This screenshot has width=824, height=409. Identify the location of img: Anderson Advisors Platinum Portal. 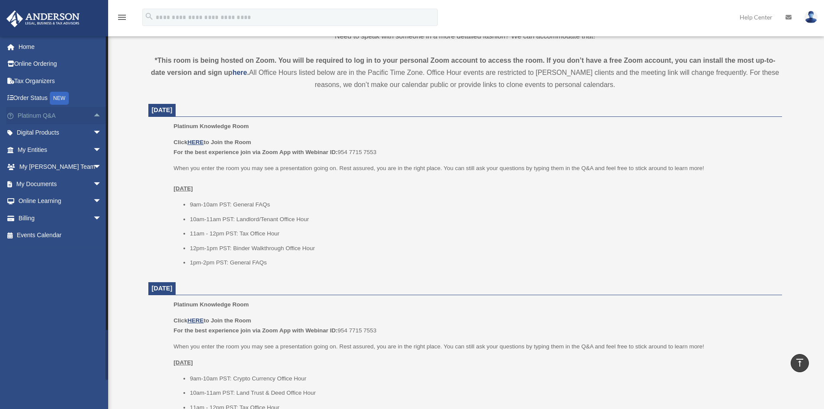
(43, 19).